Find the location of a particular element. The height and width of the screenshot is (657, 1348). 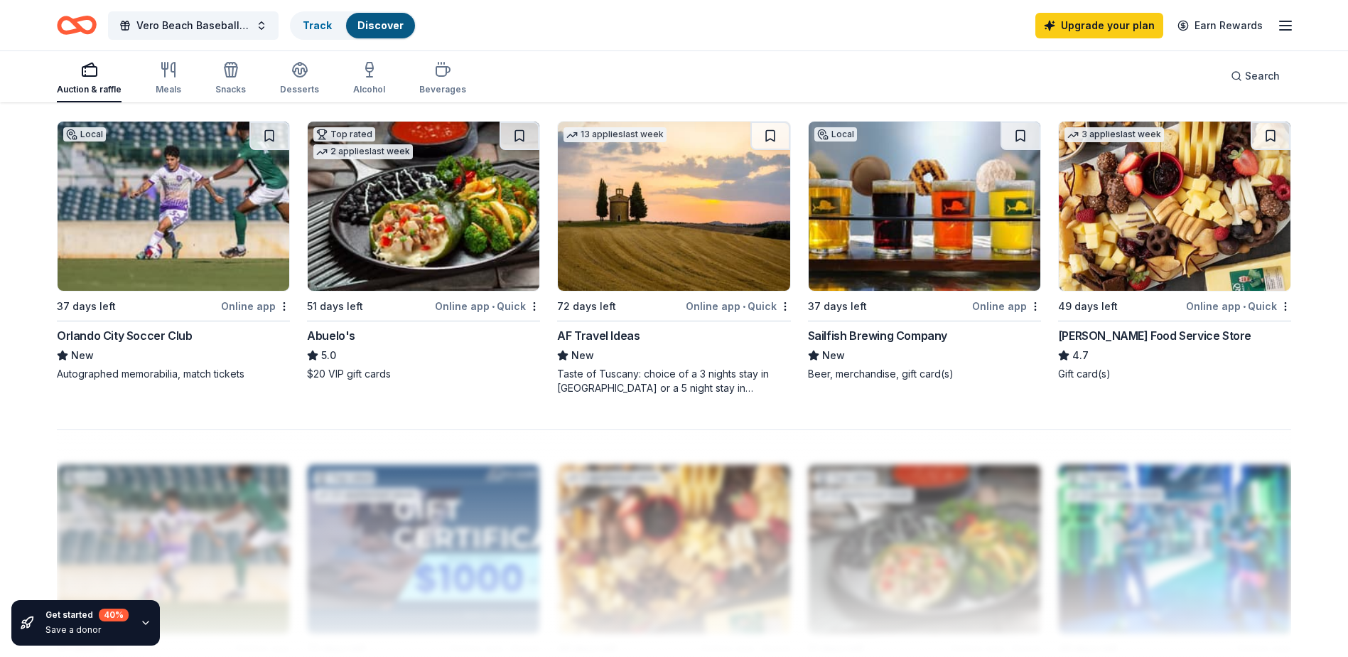

button: Beverages is located at coordinates (443, 79).